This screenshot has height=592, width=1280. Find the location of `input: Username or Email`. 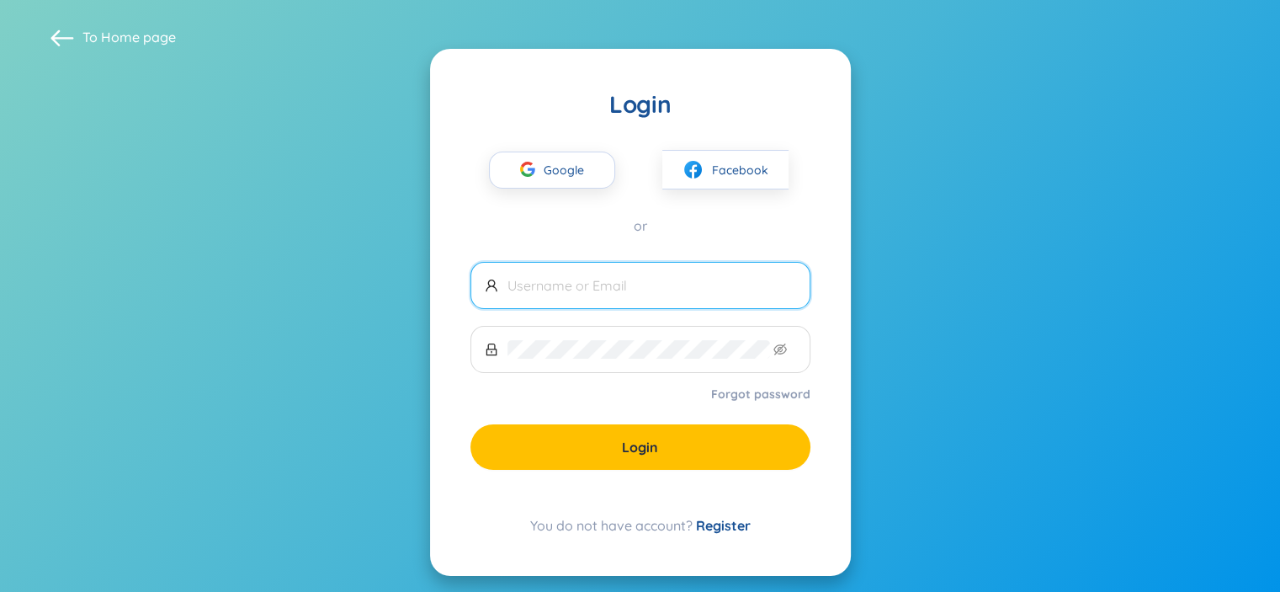

input: Username or Email is located at coordinates (652, 285).